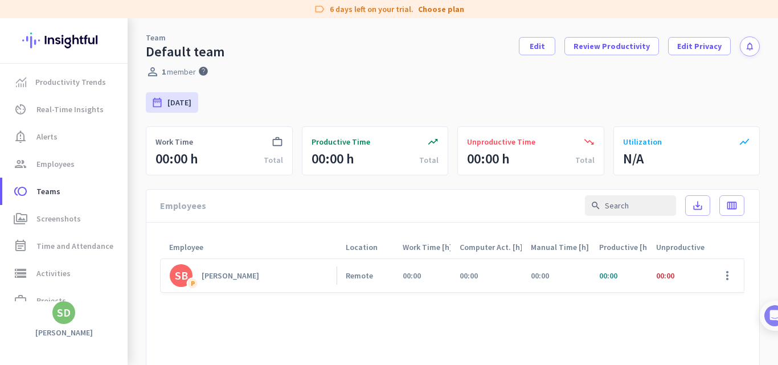 This screenshot has height=365, width=778. Describe the element at coordinates (65, 82) in the screenshot. I see `a: menu-itemProductivity Trends` at that location.